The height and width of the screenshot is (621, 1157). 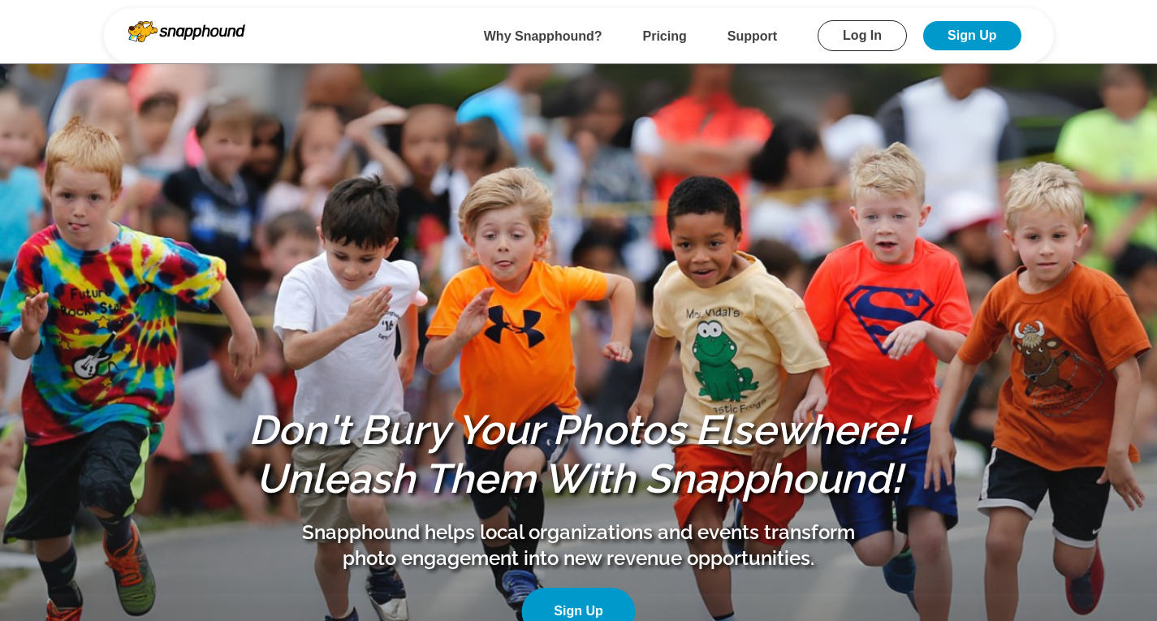 I want to click on b: Support, so click(x=752, y=36).